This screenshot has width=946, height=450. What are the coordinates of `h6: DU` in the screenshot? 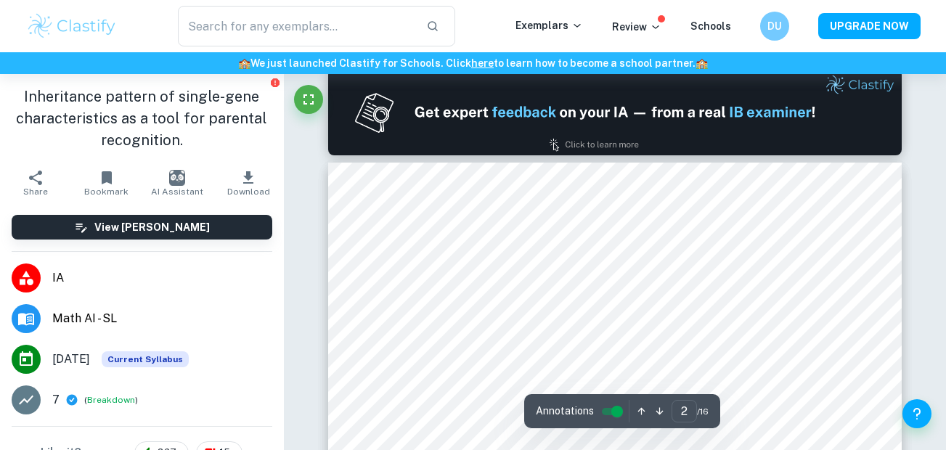 It's located at (774, 26).